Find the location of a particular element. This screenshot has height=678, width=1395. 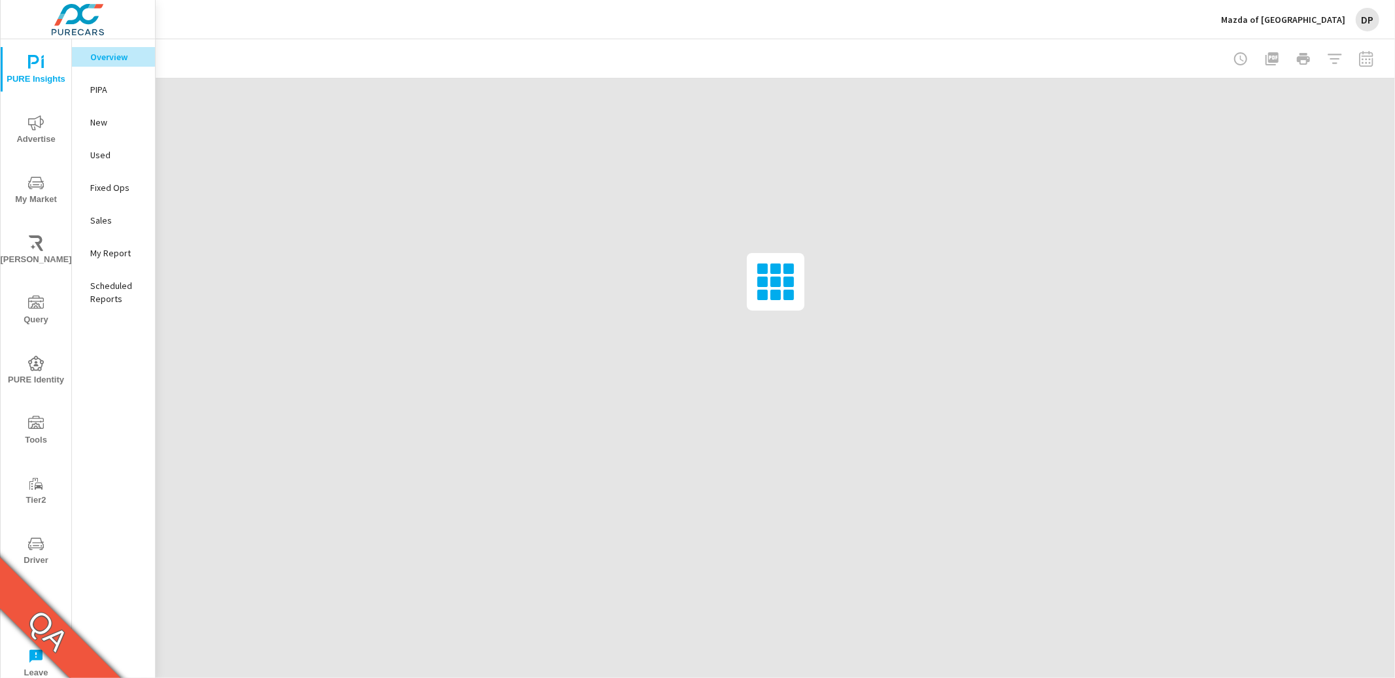

span: Operations is located at coordinates (36, 612).